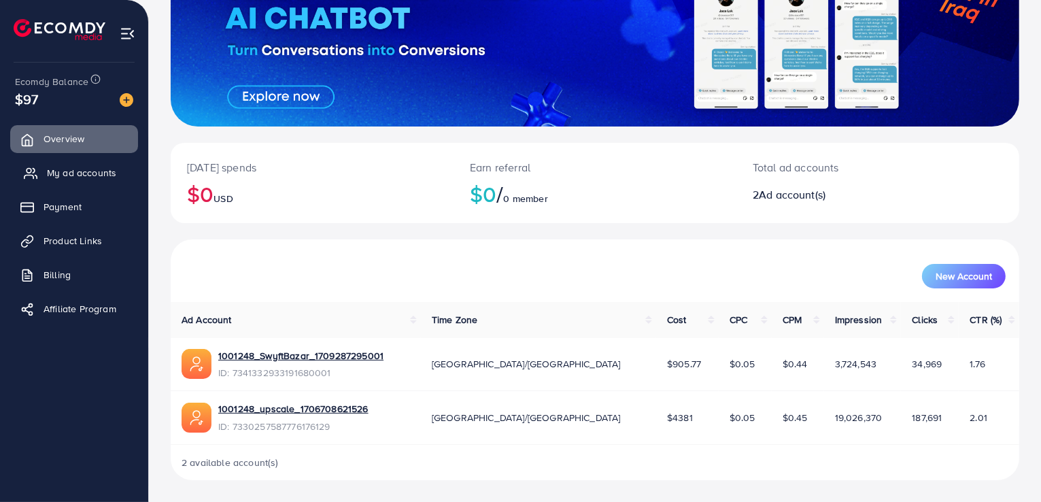  What do you see at coordinates (27, 99) in the screenshot?
I see `span: $97` at bounding box center [27, 99].